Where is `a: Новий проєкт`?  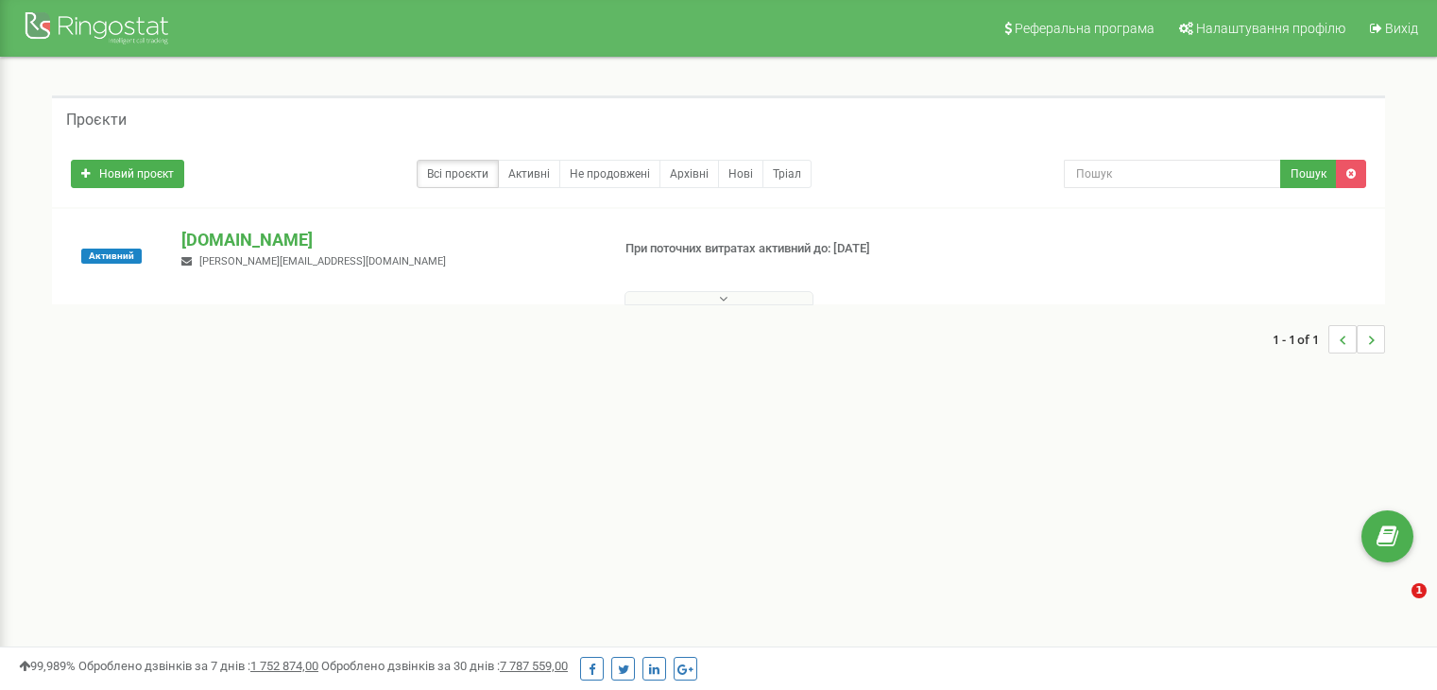 a: Новий проєкт is located at coordinates (128, 174).